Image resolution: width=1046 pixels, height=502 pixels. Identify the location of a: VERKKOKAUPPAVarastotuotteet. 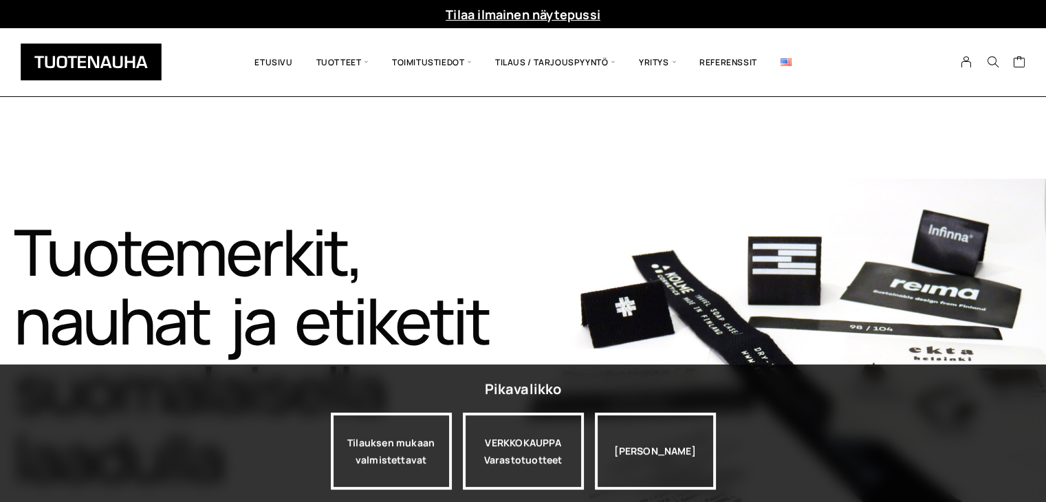
(523, 451).